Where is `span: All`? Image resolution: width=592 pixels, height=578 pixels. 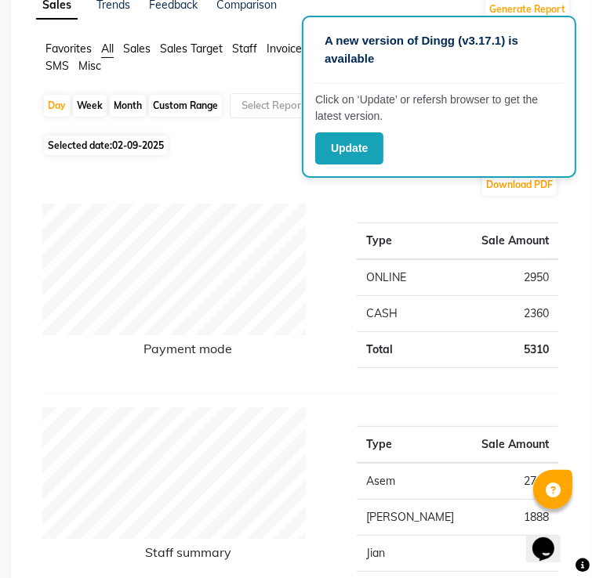
span: All is located at coordinates (107, 49).